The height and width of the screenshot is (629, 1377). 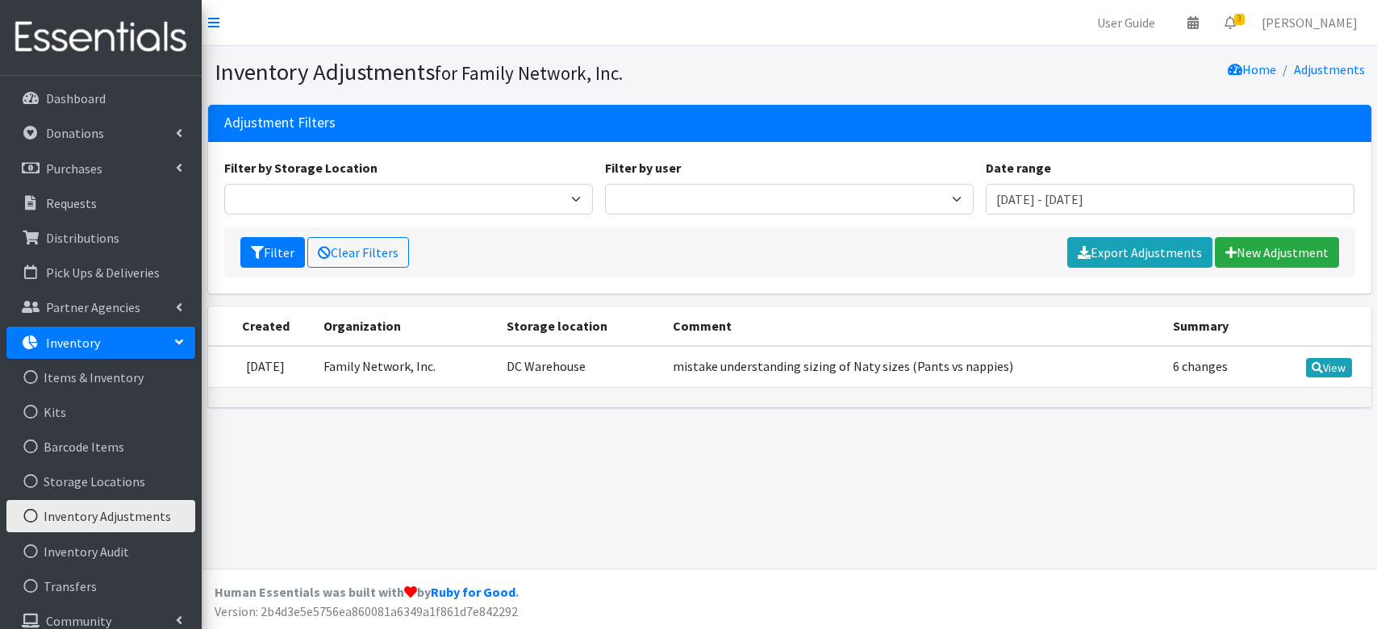 What do you see at coordinates (261, 326) in the screenshot?
I see `th: Created` at bounding box center [261, 326].